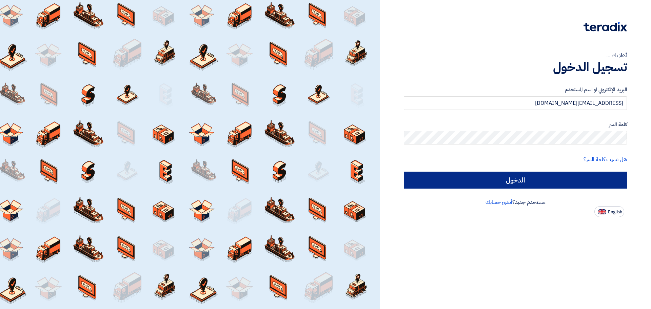 The height and width of the screenshot is (309, 651). Describe the element at coordinates (515, 180) in the screenshot. I see `input: الدخول` at that location.